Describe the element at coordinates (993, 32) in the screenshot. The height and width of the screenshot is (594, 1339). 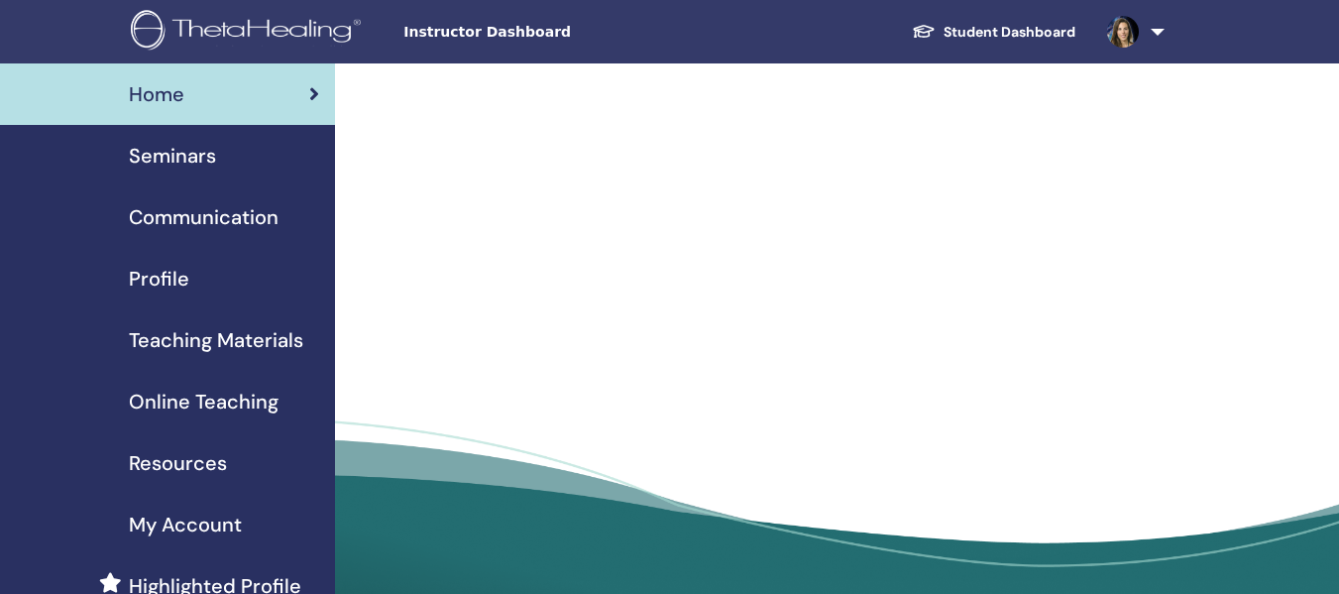
I see `a: Student Dashboard` at that location.